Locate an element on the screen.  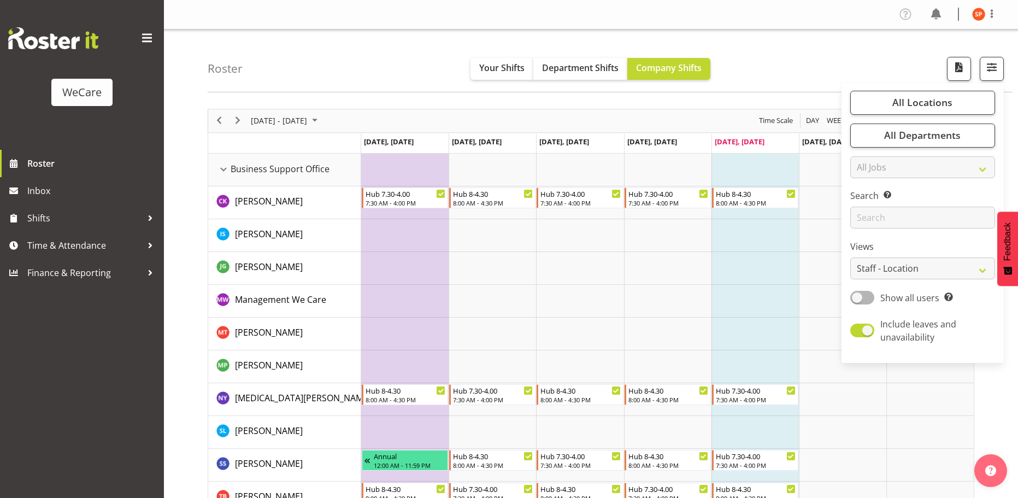
td: Millie Pumphrey resource is located at coordinates (285, 367).